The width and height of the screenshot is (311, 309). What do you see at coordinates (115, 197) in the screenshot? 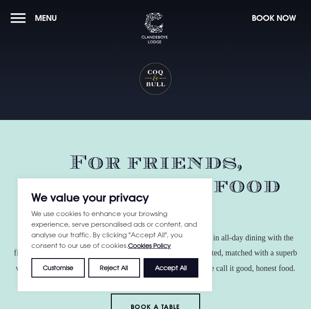
I see `p: We value your privacy` at bounding box center [115, 197].